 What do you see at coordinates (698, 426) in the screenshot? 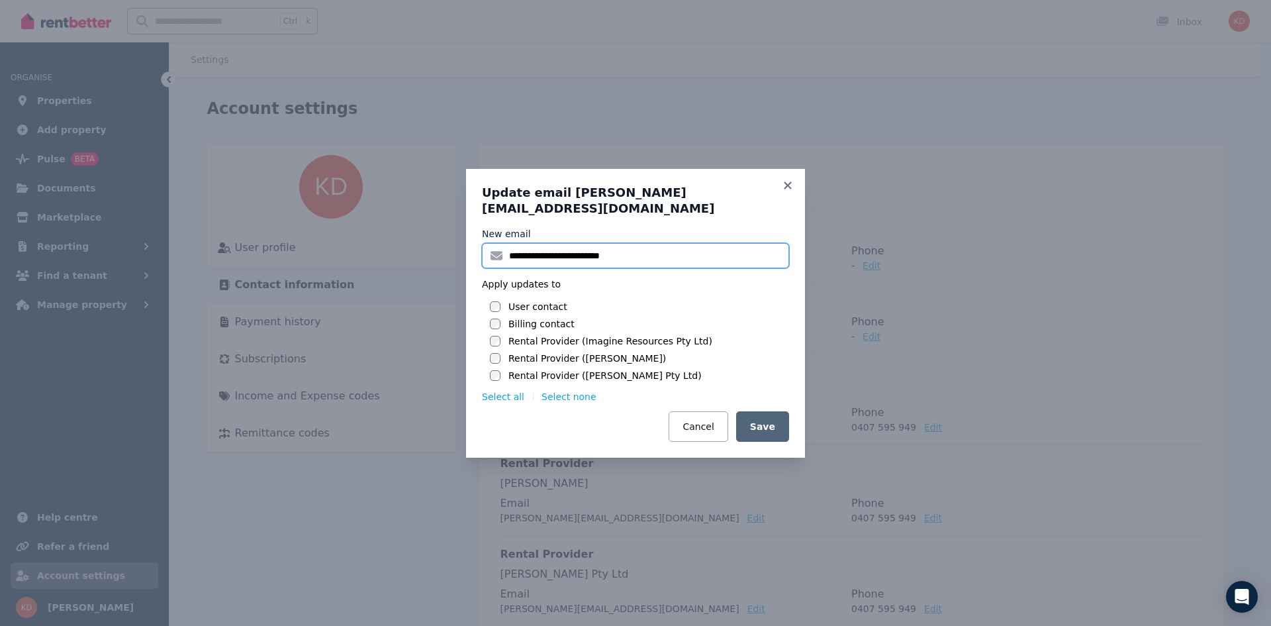
I see `button: Cancel` at bounding box center [698, 426].